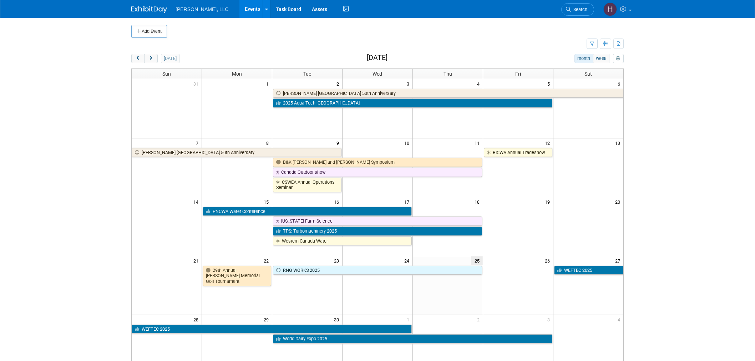  I want to click on span: 13, so click(619, 143).